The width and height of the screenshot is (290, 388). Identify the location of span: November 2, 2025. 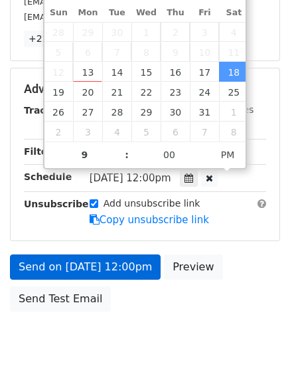
(59, 132).